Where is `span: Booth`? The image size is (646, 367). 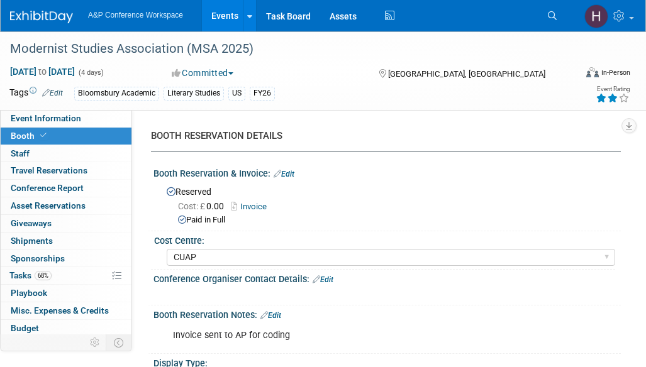 span: Booth is located at coordinates (30, 136).